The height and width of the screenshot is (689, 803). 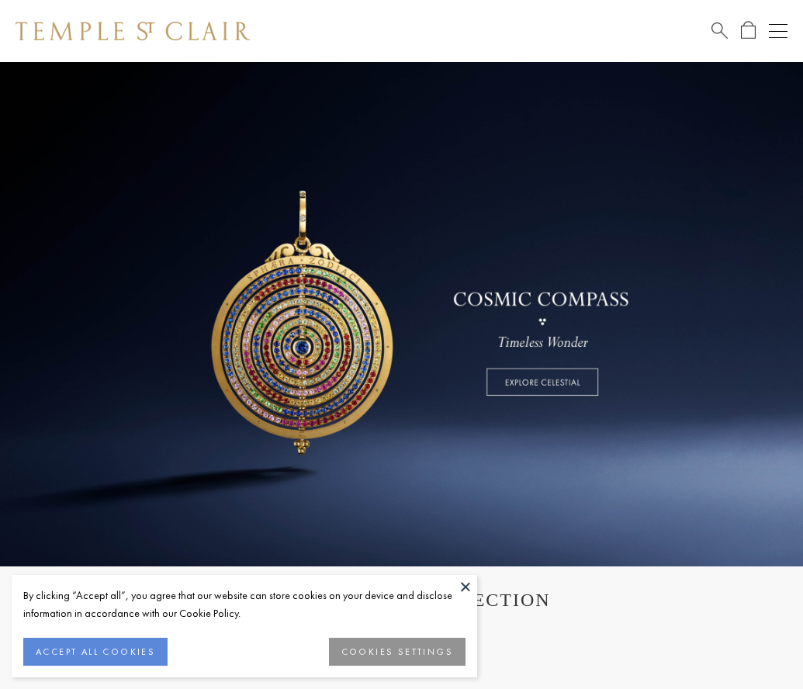 What do you see at coordinates (133, 31) in the screenshot?
I see `img: Temple St. Clair` at bounding box center [133, 31].